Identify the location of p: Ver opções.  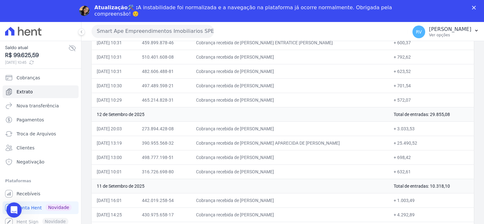
(450, 35).